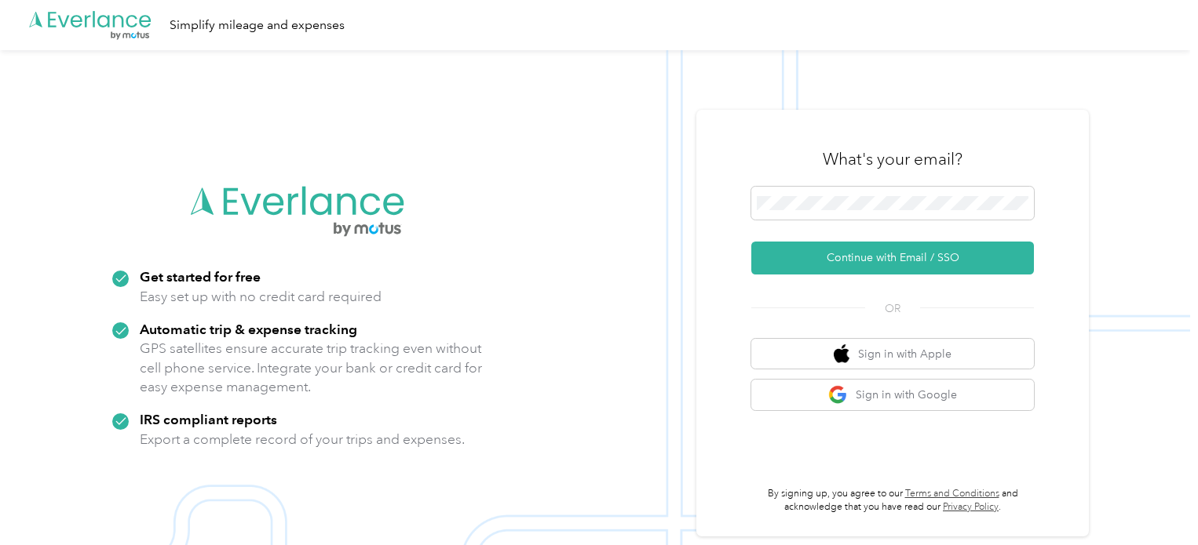  What do you see at coordinates (892, 159) in the screenshot?
I see `h3: What's your email?` at bounding box center [892, 159].